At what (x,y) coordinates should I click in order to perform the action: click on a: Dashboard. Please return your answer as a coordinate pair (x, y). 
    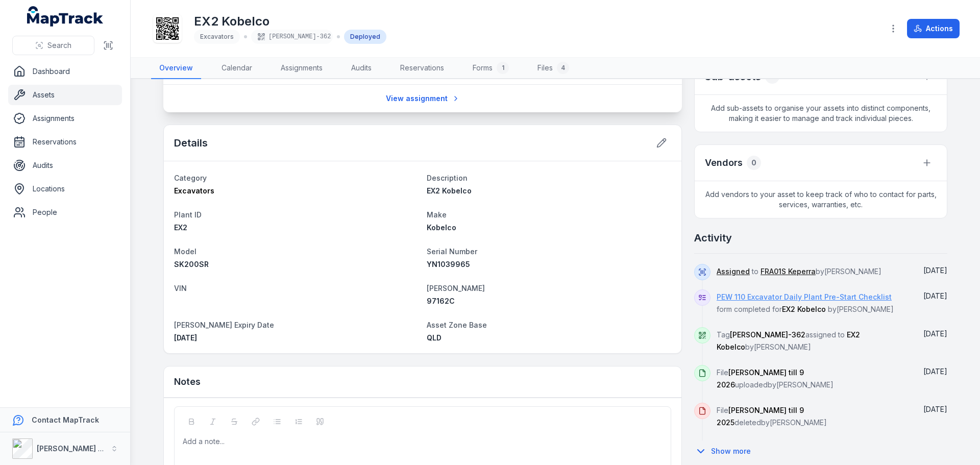
    Looking at the image, I should click on (65, 71).